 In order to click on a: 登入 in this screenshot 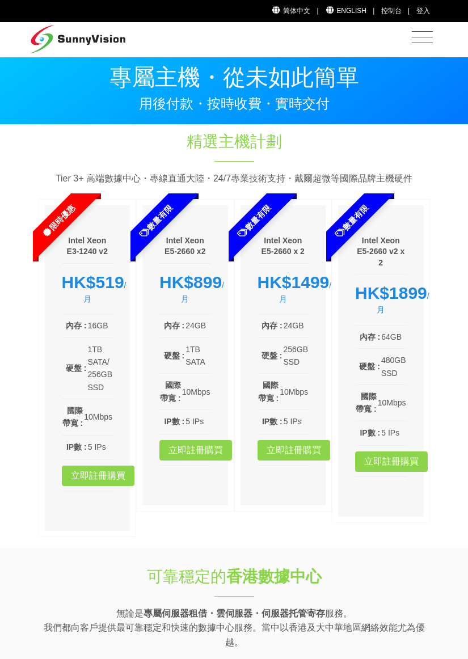, I will do `click(423, 11)`.